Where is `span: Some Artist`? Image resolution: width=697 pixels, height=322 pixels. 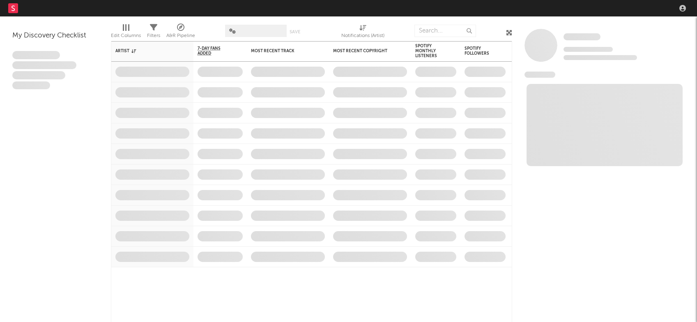
span: Some Artist is located at coordinates (582, 37).